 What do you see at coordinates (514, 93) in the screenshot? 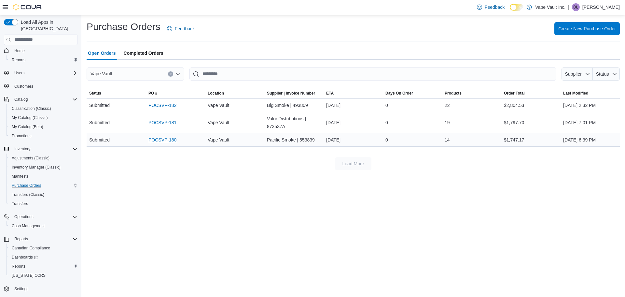
I see `span: Order Total` at bounding box center [514, 93].